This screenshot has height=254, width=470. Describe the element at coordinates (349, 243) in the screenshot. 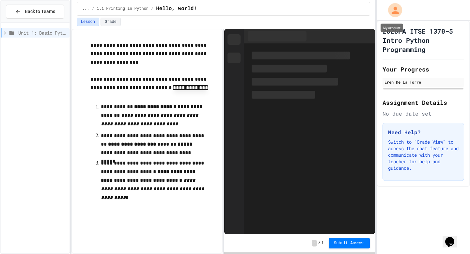

I see `span: Submit Answer` at that location.